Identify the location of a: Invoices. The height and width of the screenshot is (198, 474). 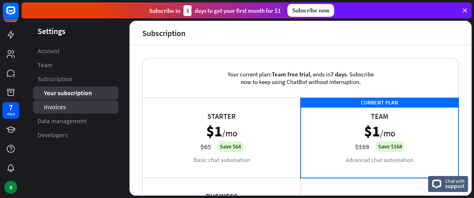
(76, 107).